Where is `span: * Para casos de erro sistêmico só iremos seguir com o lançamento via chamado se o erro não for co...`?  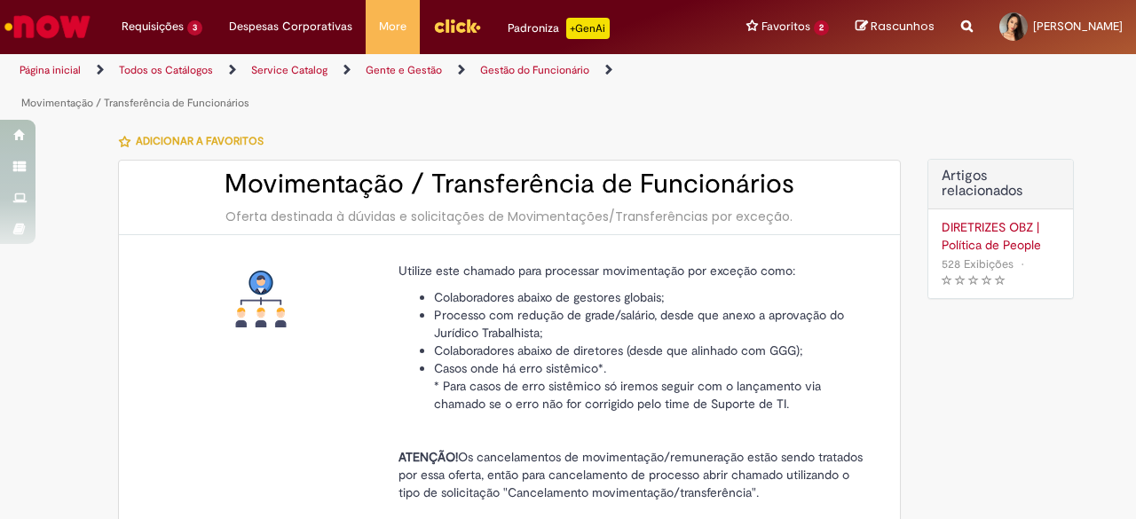
span: * Para casos de erro sistêmico só iremos seguir com o lançamento via chamado se o erro não for co... is located at coordinates (628, 395).